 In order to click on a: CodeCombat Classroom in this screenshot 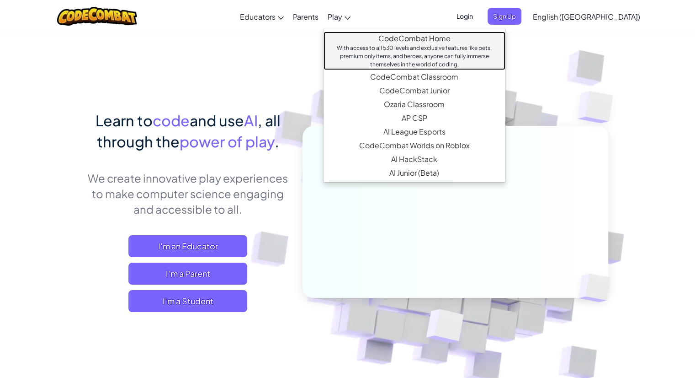, I will do `click(415, 77)`.